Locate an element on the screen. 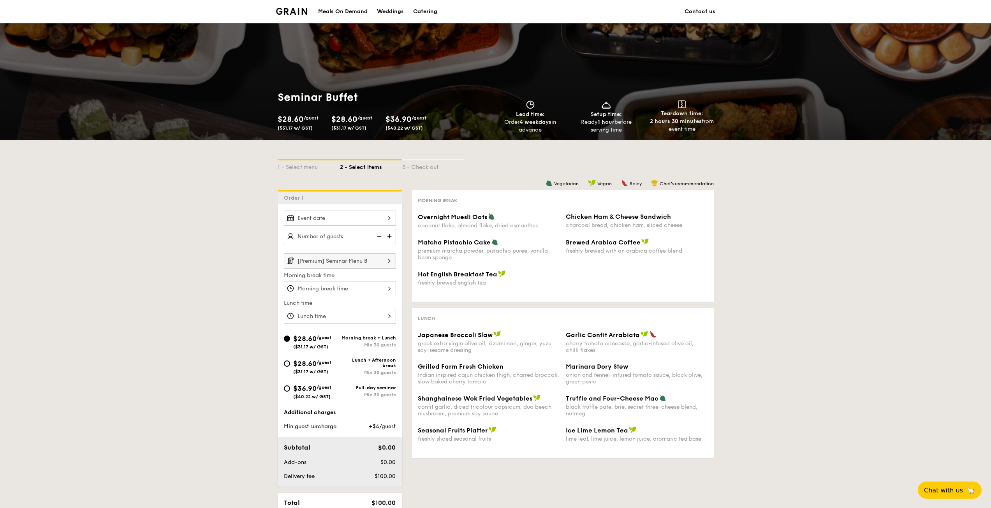 Image resolution: width=991 pixels, height=508 pixels. input: Event date is located at coordinates (340, 218).